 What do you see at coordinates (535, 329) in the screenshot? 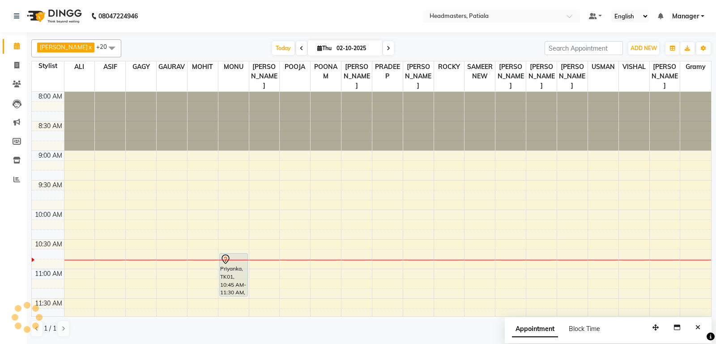
I see `span: Appointment` at bounding box center [535, 329].